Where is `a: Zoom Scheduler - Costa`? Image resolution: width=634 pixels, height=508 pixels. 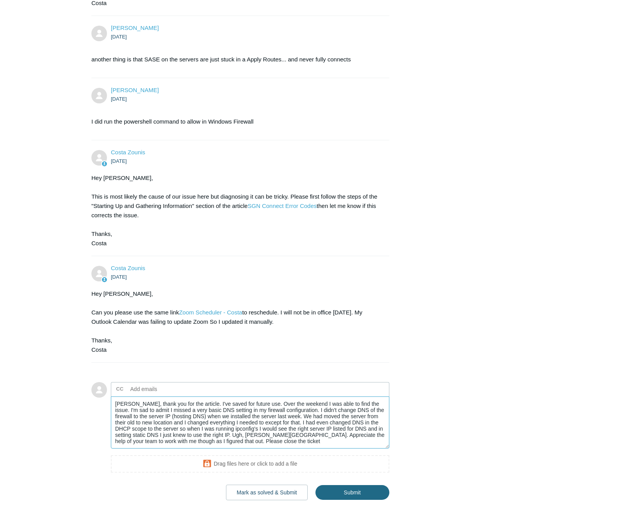 a: Zoom Scheduler - Costa is located at coordinates (210, 312).